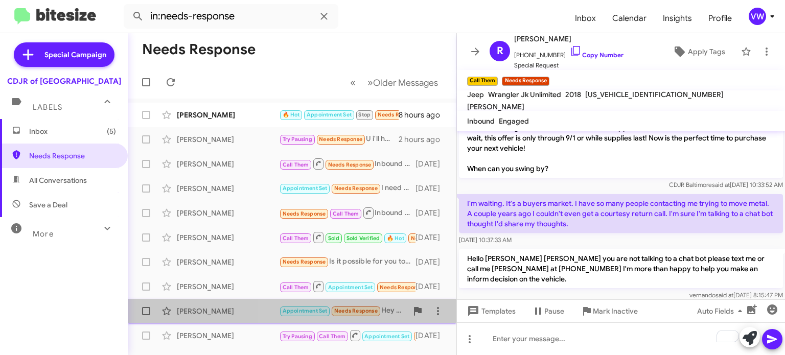  What do you see at coordinates (347, 237) in the screenshot?
I see `div: You're welcome` at bounding box center [347, 237].